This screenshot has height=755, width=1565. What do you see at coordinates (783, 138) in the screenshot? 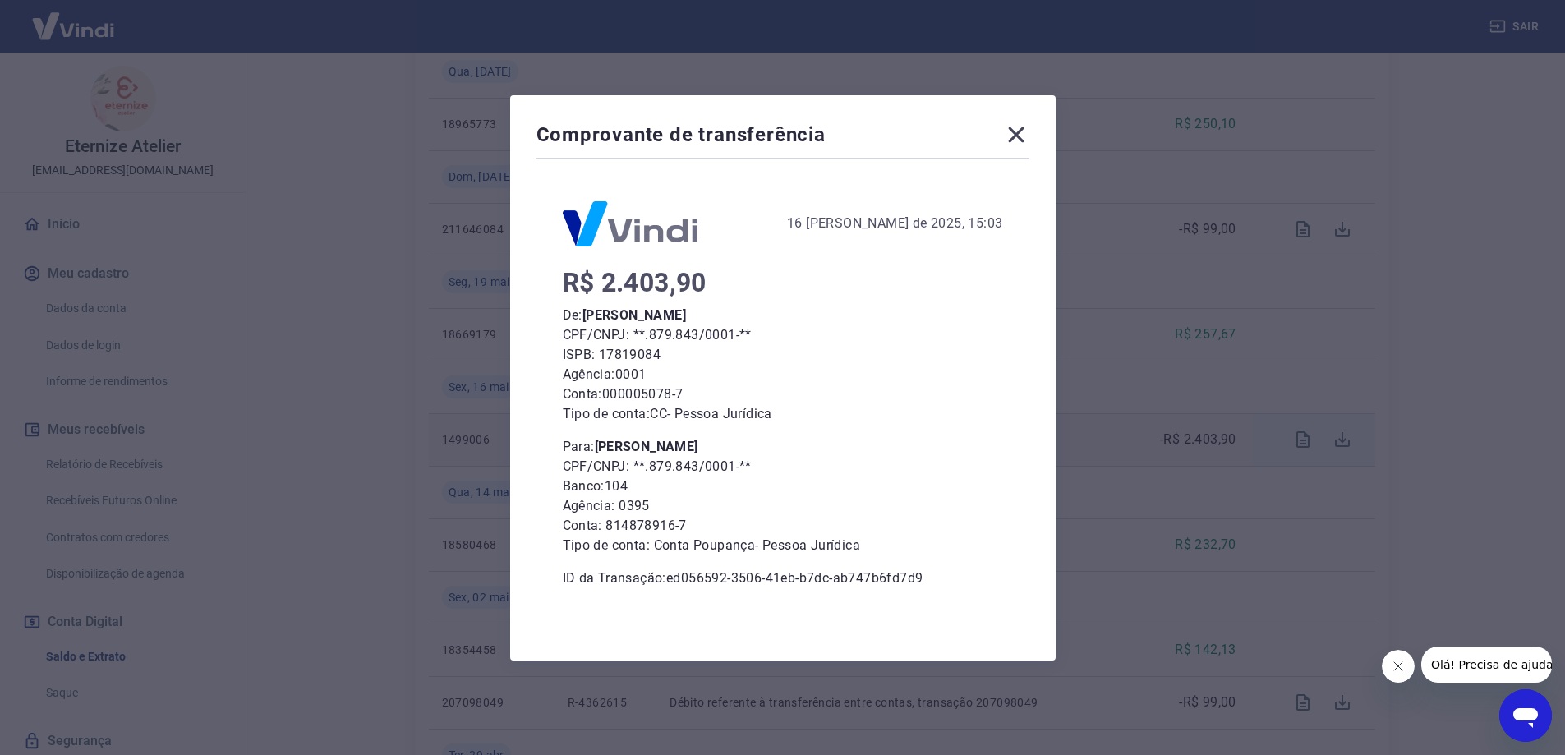
I see `div: Comprovante de transferência` at bounding box center [783, 138].